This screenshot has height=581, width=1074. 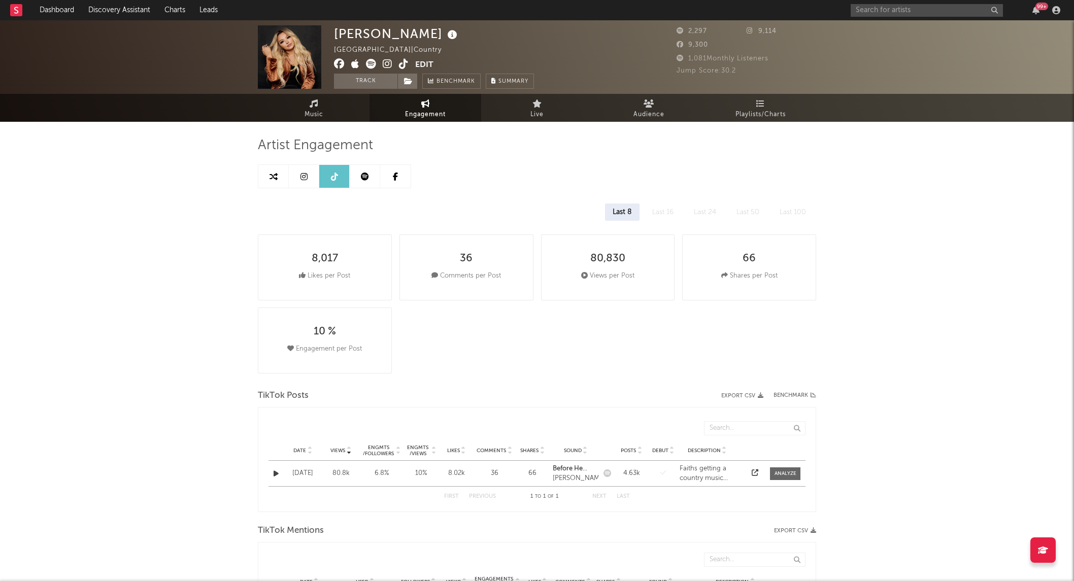 I want to click on button: Edit, so click(x=424, y=65).